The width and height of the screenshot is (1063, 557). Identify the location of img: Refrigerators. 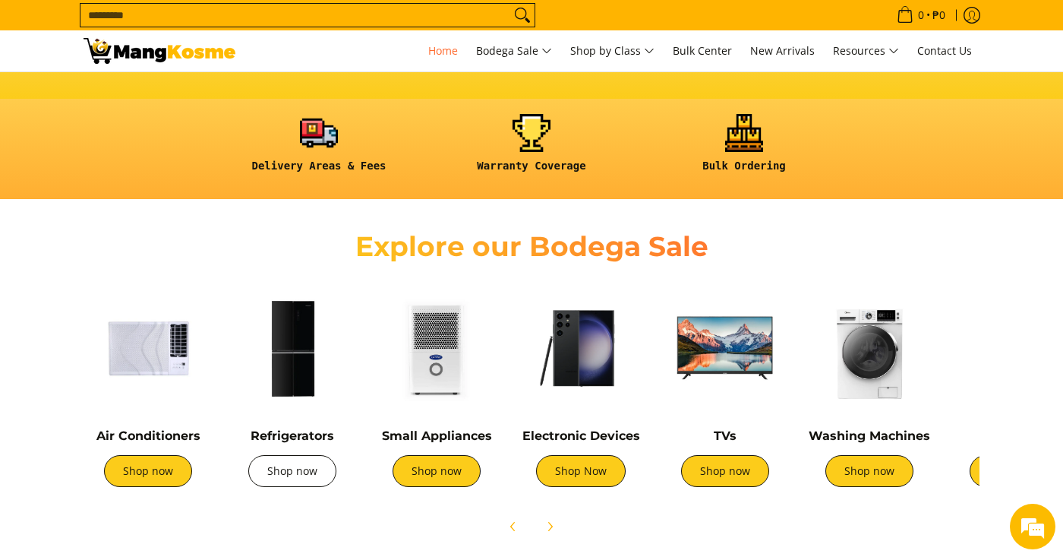
(292, 348).